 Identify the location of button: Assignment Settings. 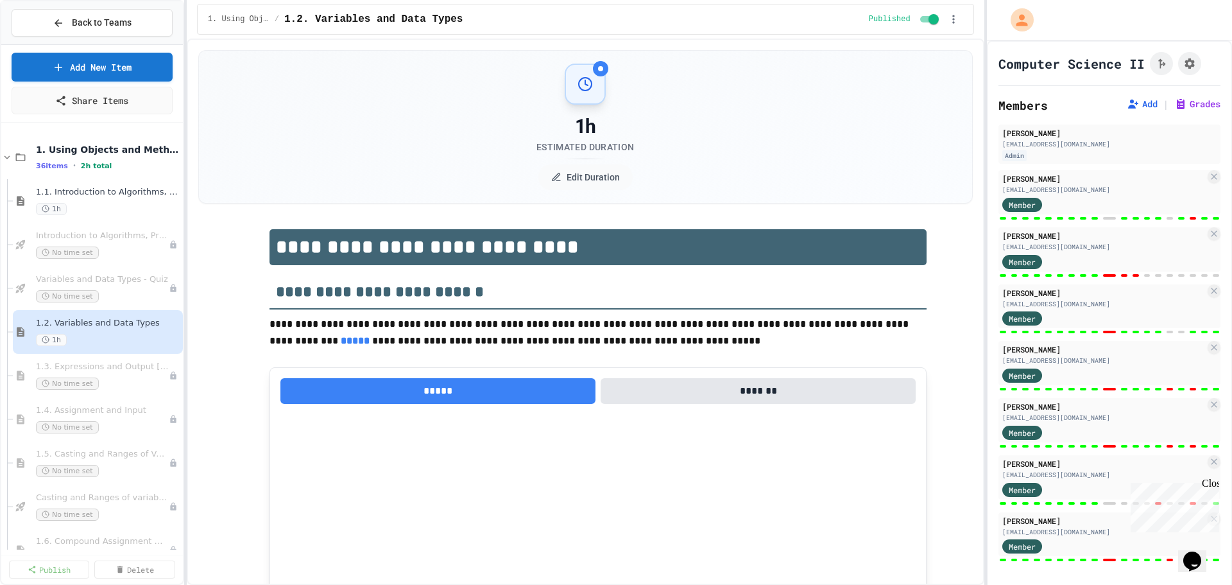
(1190, 64).